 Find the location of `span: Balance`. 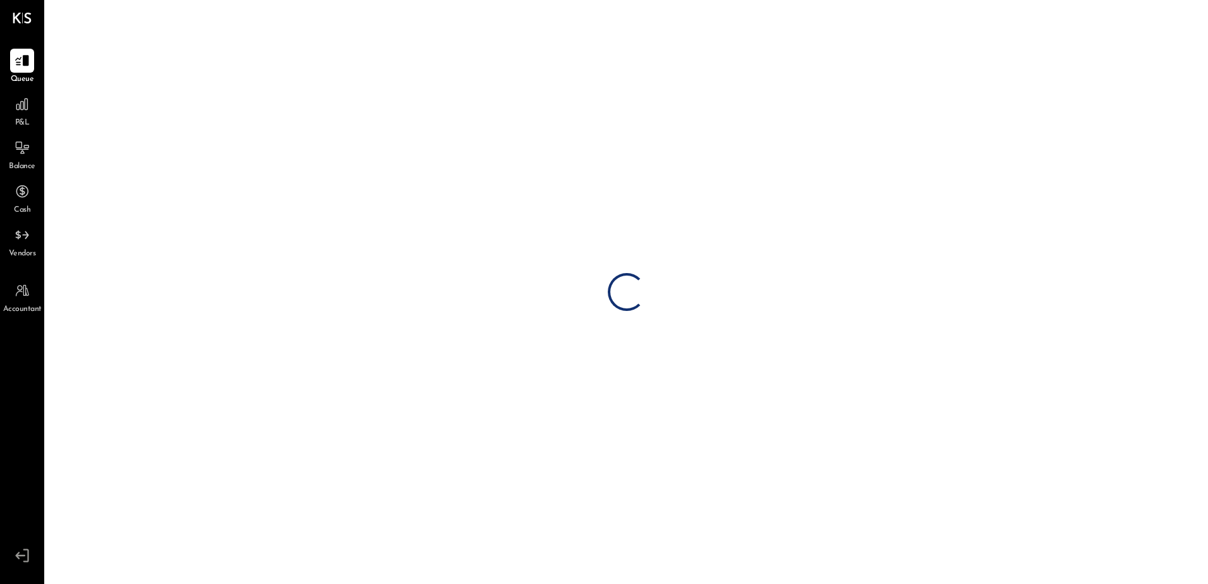

span: Balance is located at coordinates (22, 167).